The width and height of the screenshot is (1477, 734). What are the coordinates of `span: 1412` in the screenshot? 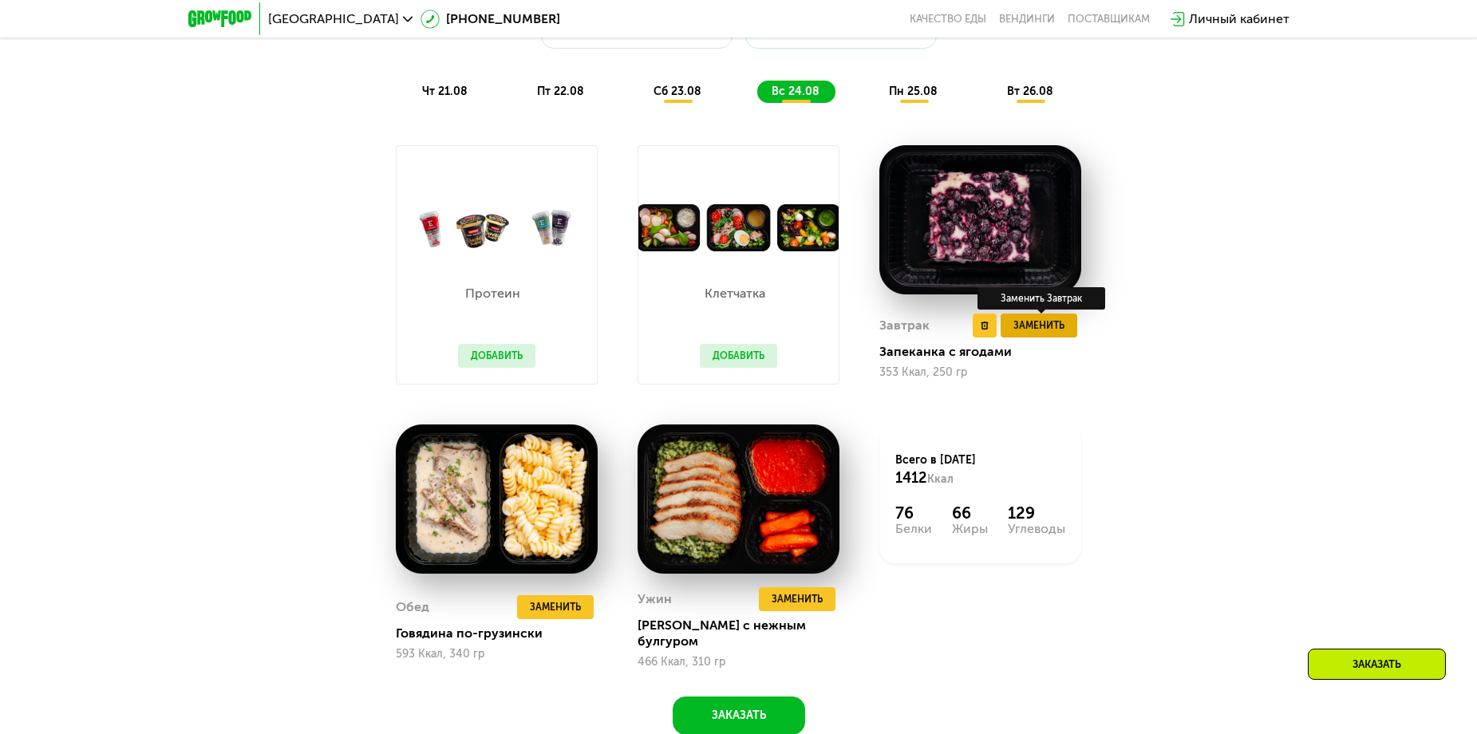 It's located at (911, 478).